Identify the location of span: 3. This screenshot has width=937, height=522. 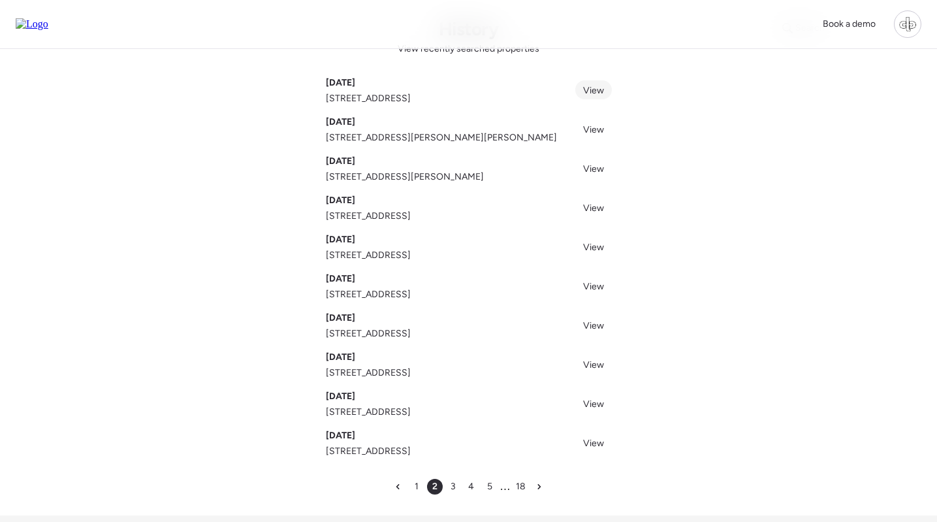
(453, 486).